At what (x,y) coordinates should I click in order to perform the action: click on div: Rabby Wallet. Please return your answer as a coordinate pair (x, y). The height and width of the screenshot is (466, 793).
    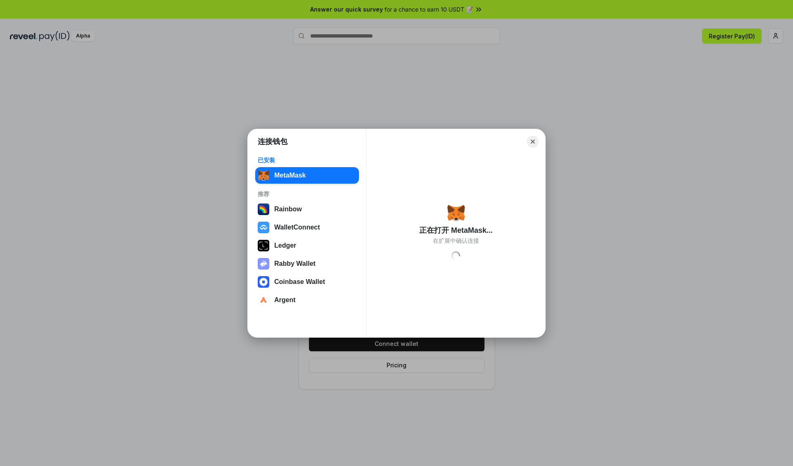
    Looking at the image, I should click on (295, 264).